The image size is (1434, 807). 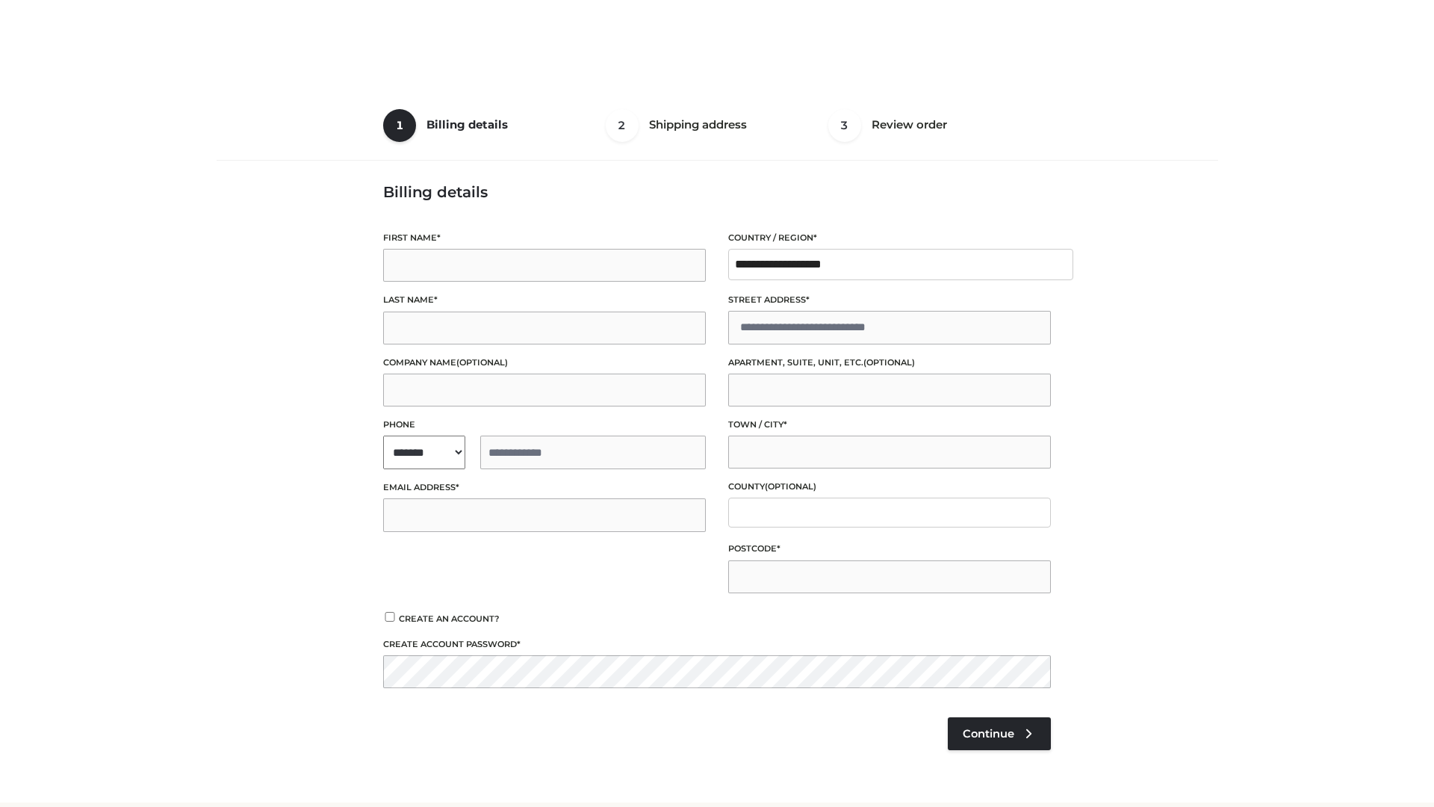 What do you see at coordinates (890, 300) in the screenshot?
I see `label: Street address` at bounding box center [890, 300].